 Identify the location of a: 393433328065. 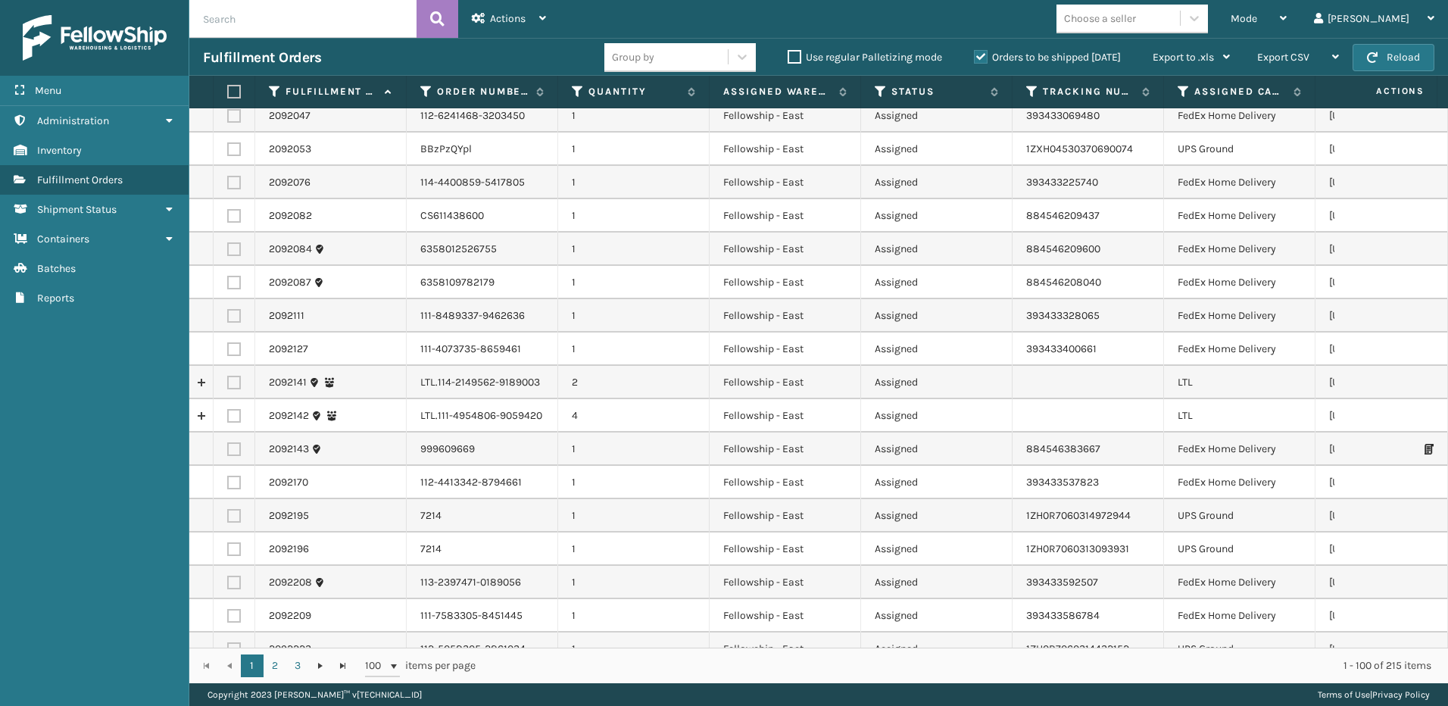
(1062, 315).